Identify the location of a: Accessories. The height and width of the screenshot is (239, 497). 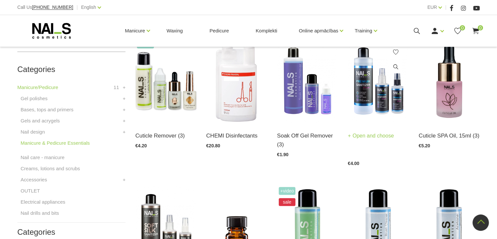
(34, 179).